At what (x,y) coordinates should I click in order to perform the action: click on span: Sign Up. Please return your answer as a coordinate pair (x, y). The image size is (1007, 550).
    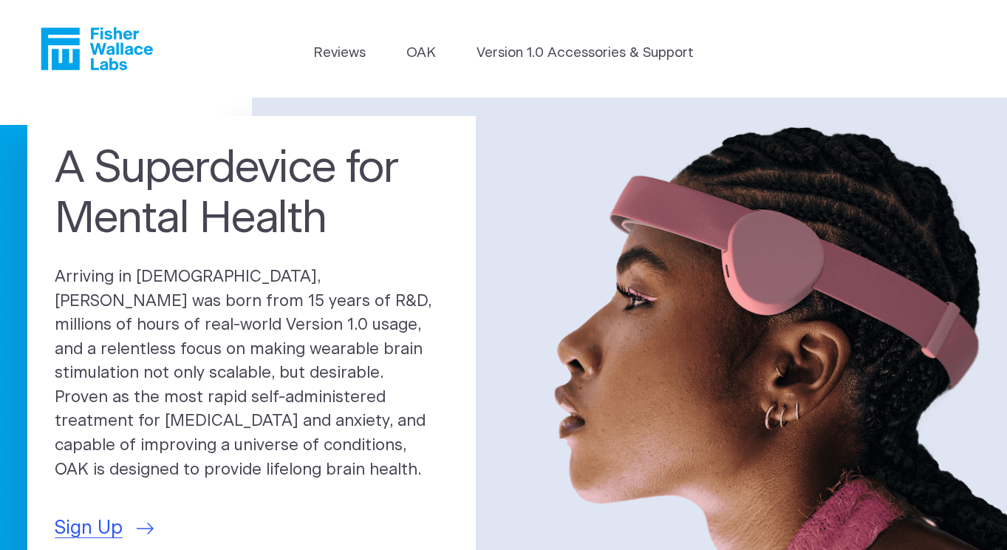
    Looking at the image, I should click on (89, 528).